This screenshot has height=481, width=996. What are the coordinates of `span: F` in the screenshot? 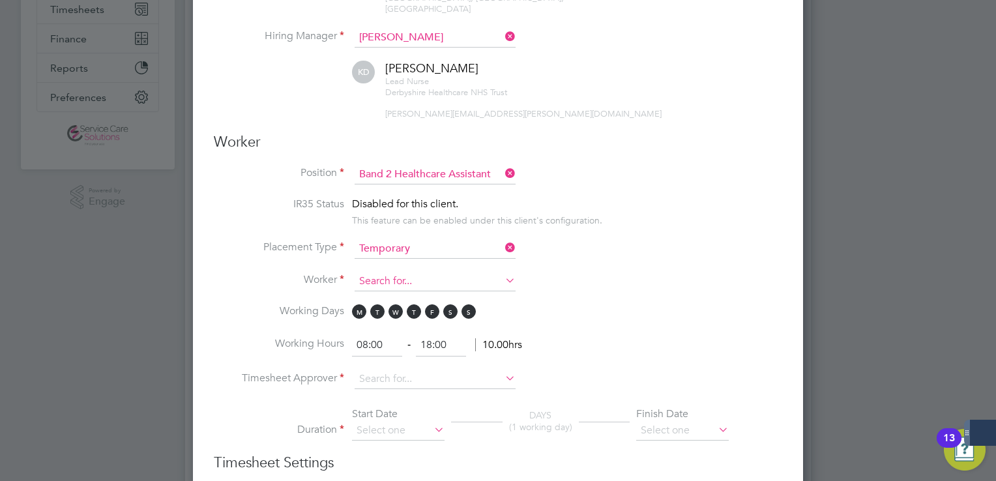 It's located at (432, 312).